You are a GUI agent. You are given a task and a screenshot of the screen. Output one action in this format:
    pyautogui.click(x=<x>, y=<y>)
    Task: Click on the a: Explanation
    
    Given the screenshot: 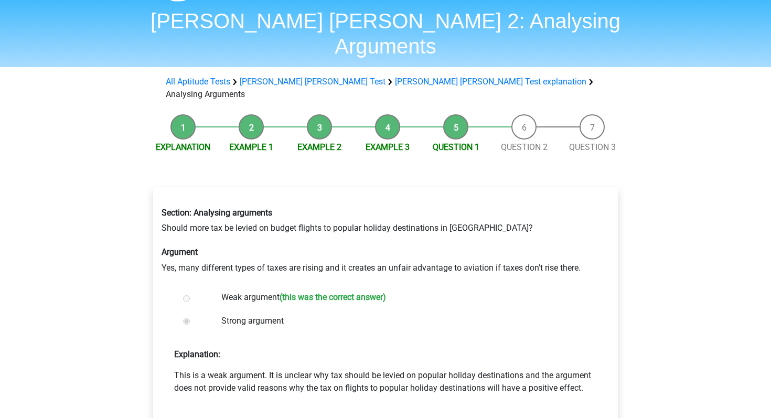 What is the action you would take?
    pyautogui.click(x=183, y=147)
    